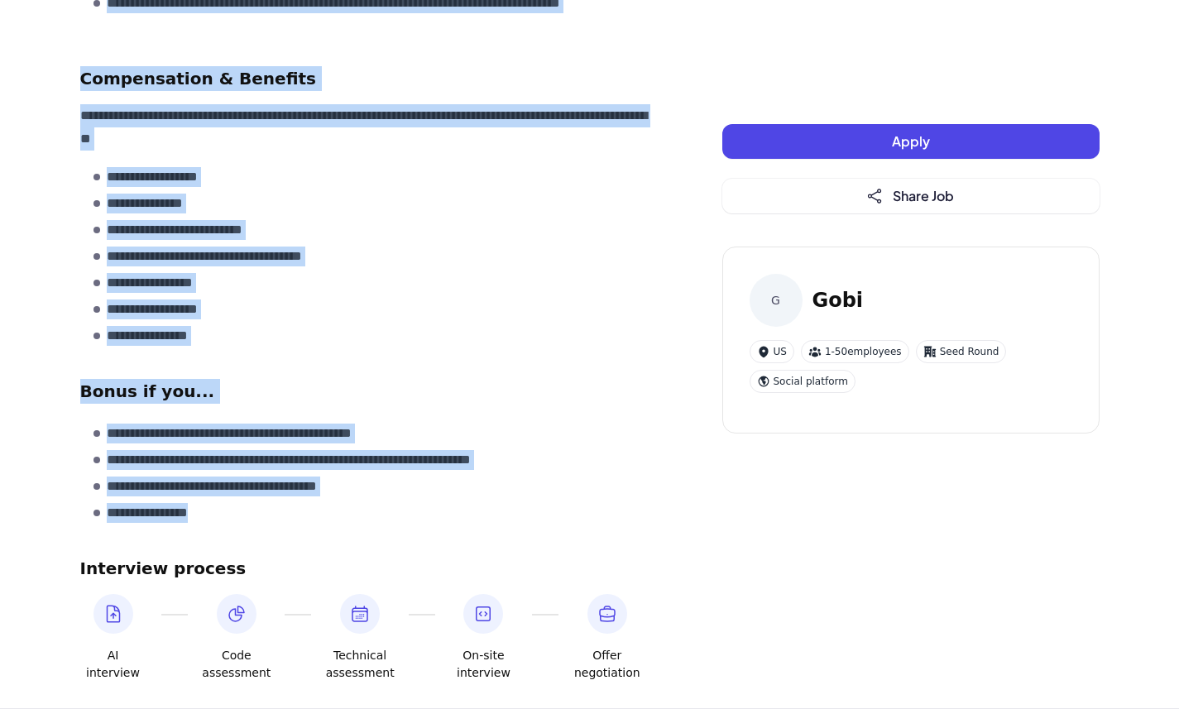  I want to click on div: Seed Round, so click(962, 352).